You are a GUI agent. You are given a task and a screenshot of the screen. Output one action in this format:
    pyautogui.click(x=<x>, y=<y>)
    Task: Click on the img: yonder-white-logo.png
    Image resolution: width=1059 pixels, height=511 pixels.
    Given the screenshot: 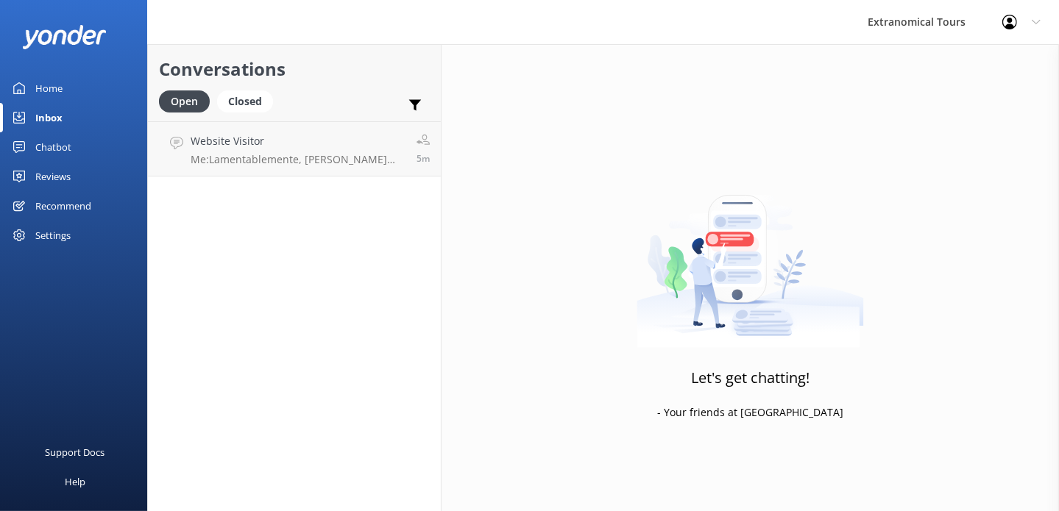 What is the action you would take?
    pyautogui.click(x=64, y=37)
    